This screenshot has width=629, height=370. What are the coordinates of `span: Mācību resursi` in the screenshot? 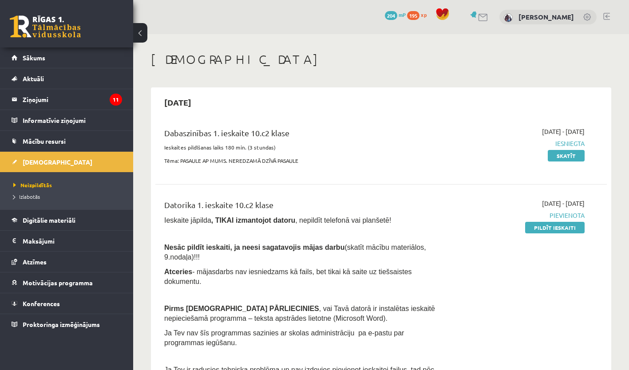 It's located at (44, 141).